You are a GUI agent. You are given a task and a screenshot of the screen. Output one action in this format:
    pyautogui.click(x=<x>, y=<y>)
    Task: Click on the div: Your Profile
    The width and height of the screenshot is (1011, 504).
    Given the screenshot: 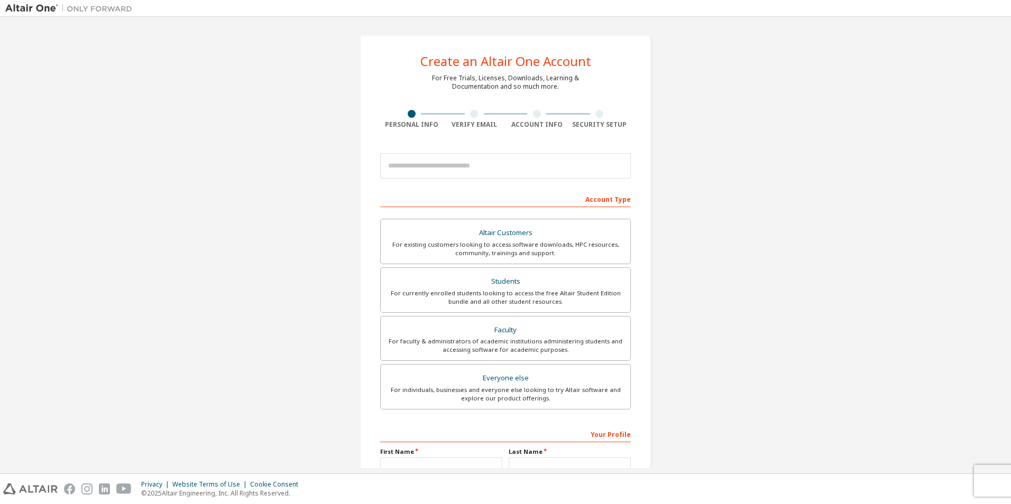 What is the action you would take?
    pyautogui.click(x=505, y=434)
    